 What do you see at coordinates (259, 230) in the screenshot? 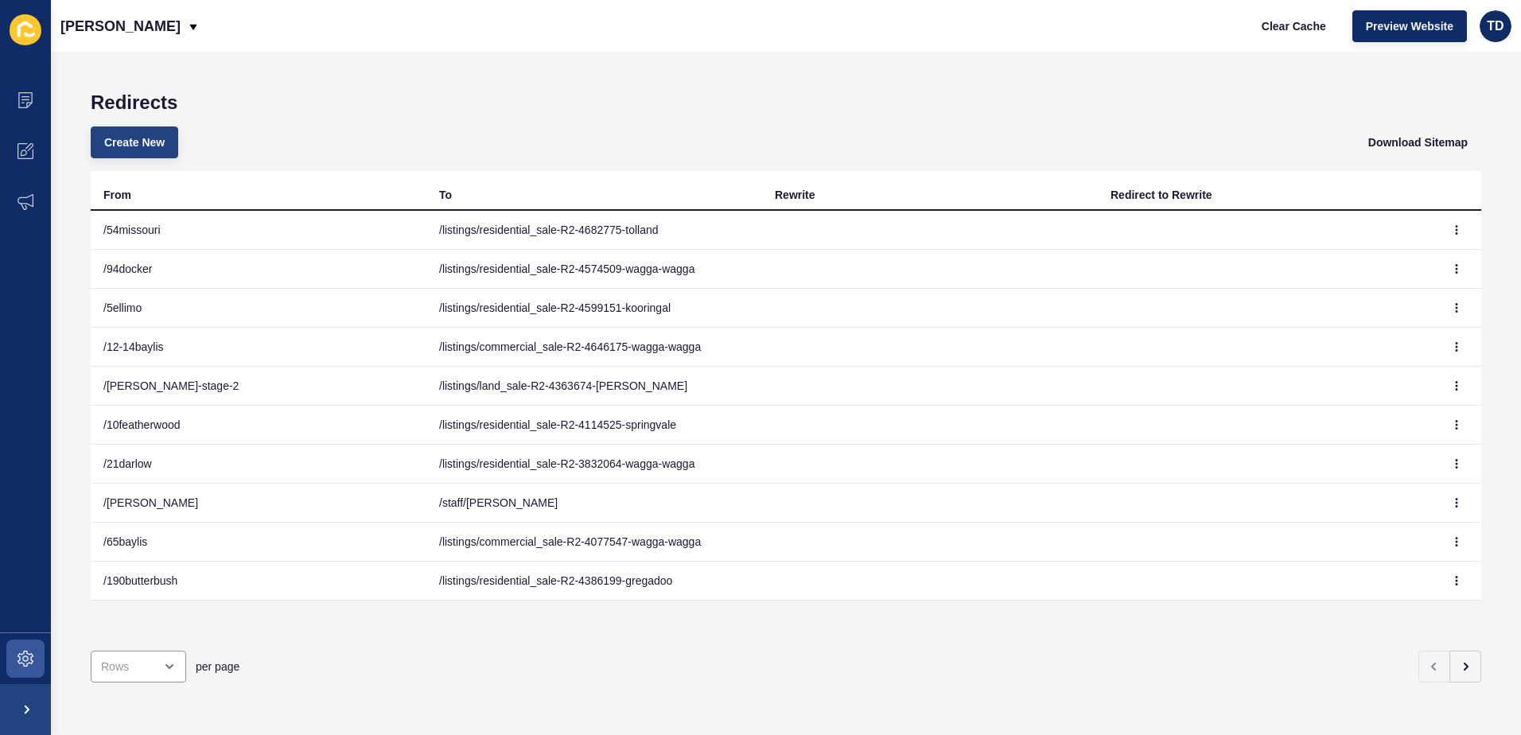
I see `td: /54missouri` at bounding box center [259, 230].